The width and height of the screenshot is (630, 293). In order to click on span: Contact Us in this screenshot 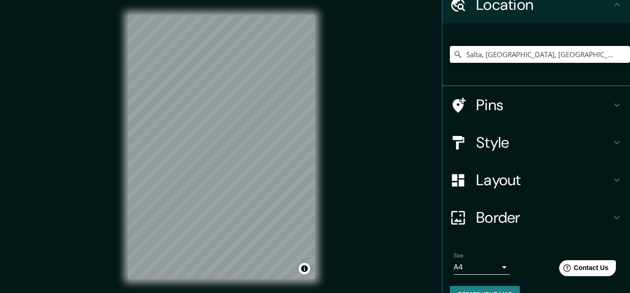, I will do `click(45, 11)`.